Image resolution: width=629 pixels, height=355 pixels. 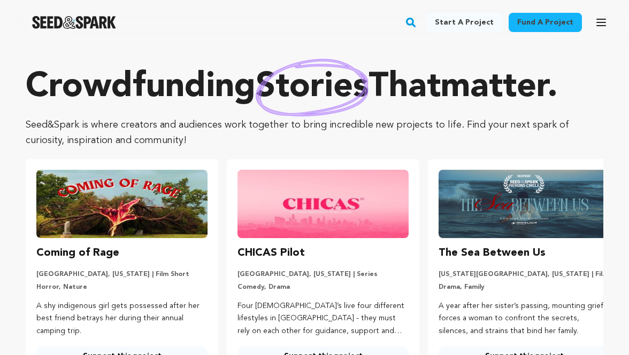 What do you see at coordinates (545, 22) in the screenshot?
I see `a: Fund a project` at bounding box center [545, 22].